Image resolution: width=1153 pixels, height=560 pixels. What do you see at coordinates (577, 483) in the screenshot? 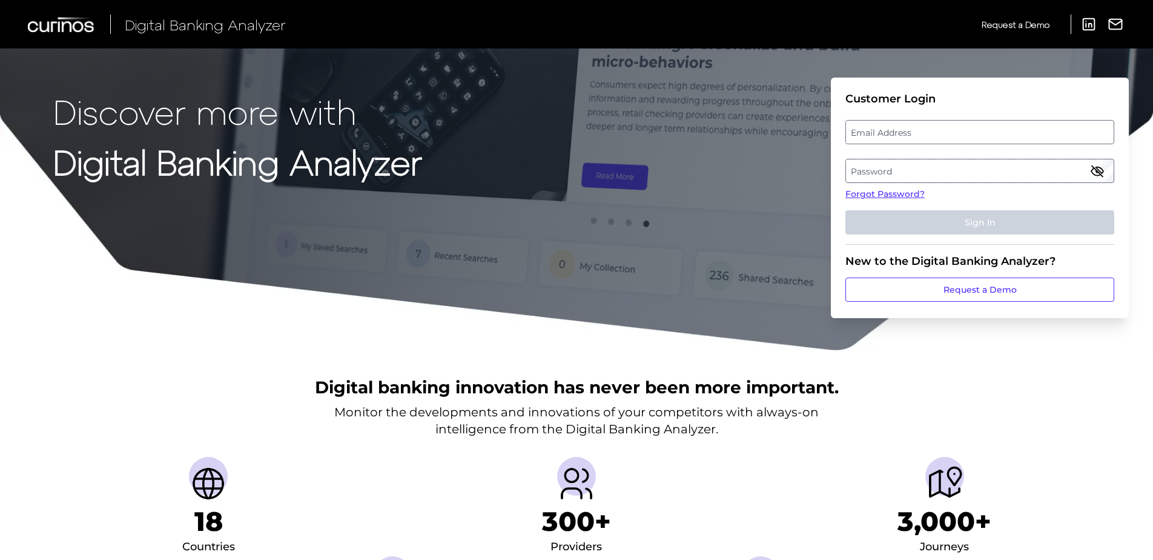
I see `img: Providers` at bounding box center [577, 483].